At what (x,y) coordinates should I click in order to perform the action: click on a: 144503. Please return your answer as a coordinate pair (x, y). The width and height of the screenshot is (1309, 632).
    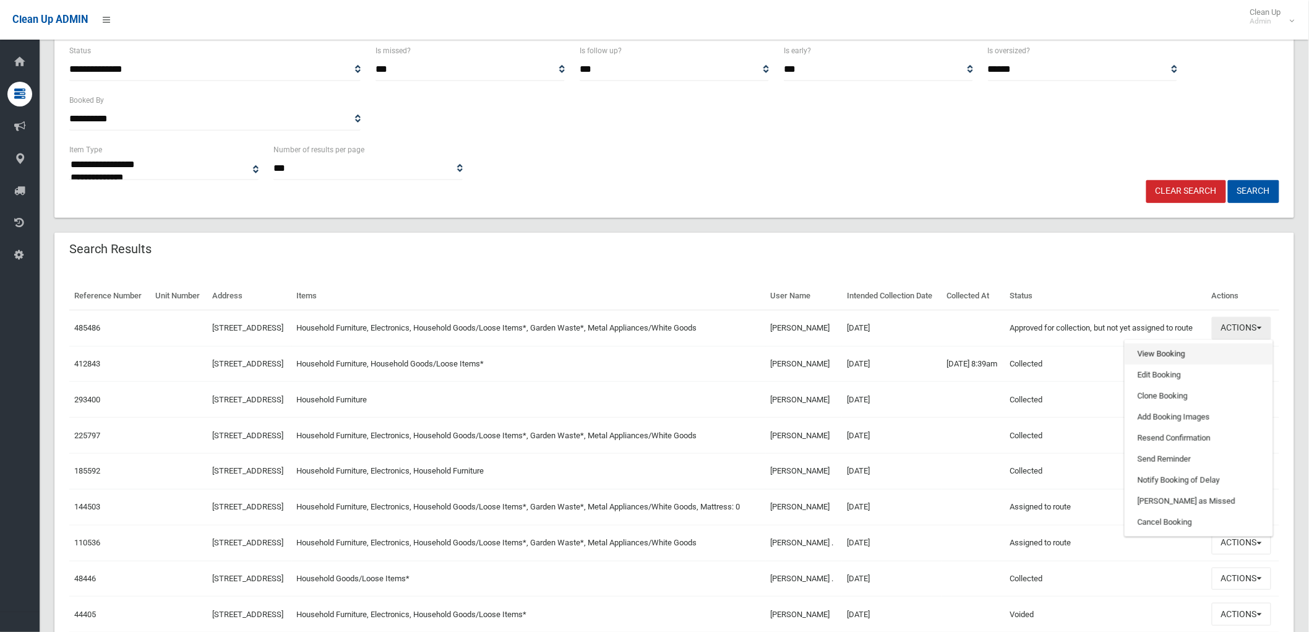
    Looking at the image, I should click on (87, 506).